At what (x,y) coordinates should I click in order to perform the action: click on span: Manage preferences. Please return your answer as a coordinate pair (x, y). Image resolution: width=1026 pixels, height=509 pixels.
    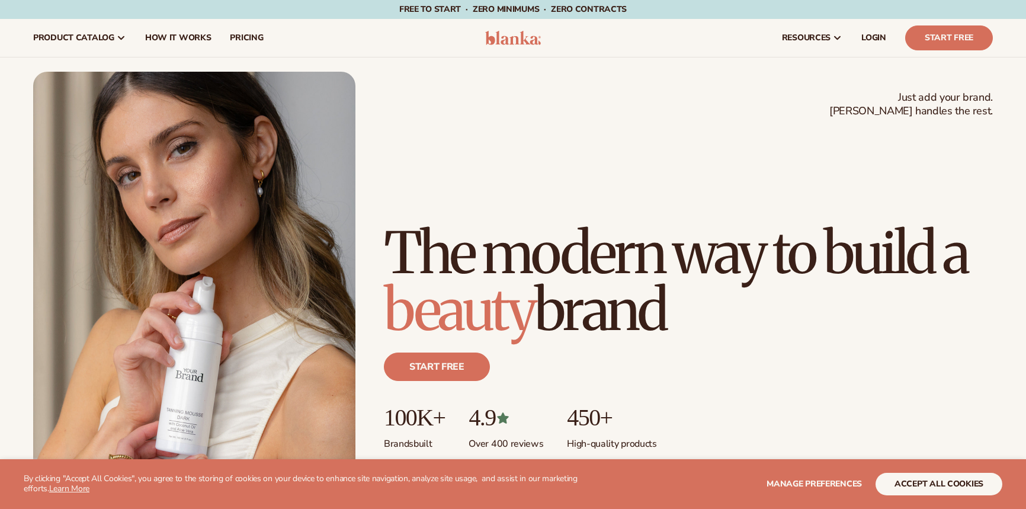
    Looking at the image, I should click on (814, 483).